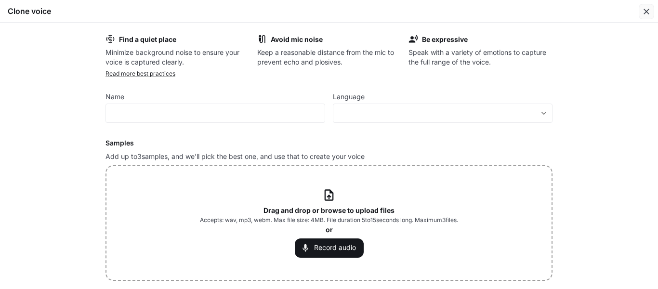 The width and height of the screenshot is (658, 289). Describe the element at coordinates (329, 57) in the screenshot. I see `p: Keep a reasonable distance from the mic to prevent echo and plosives.` at that location.